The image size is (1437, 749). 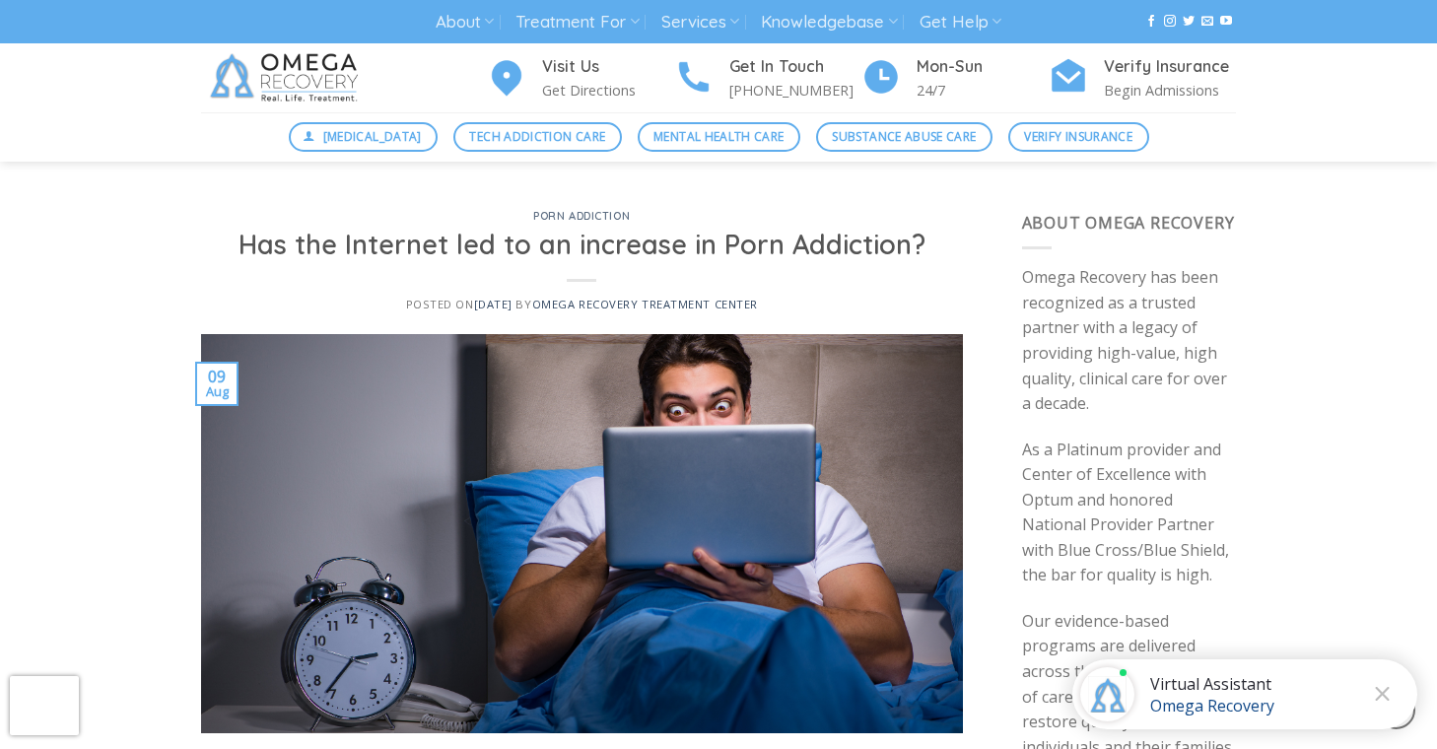 I want to click on a: Substance Abuse Care, so click(x=904, y=137).